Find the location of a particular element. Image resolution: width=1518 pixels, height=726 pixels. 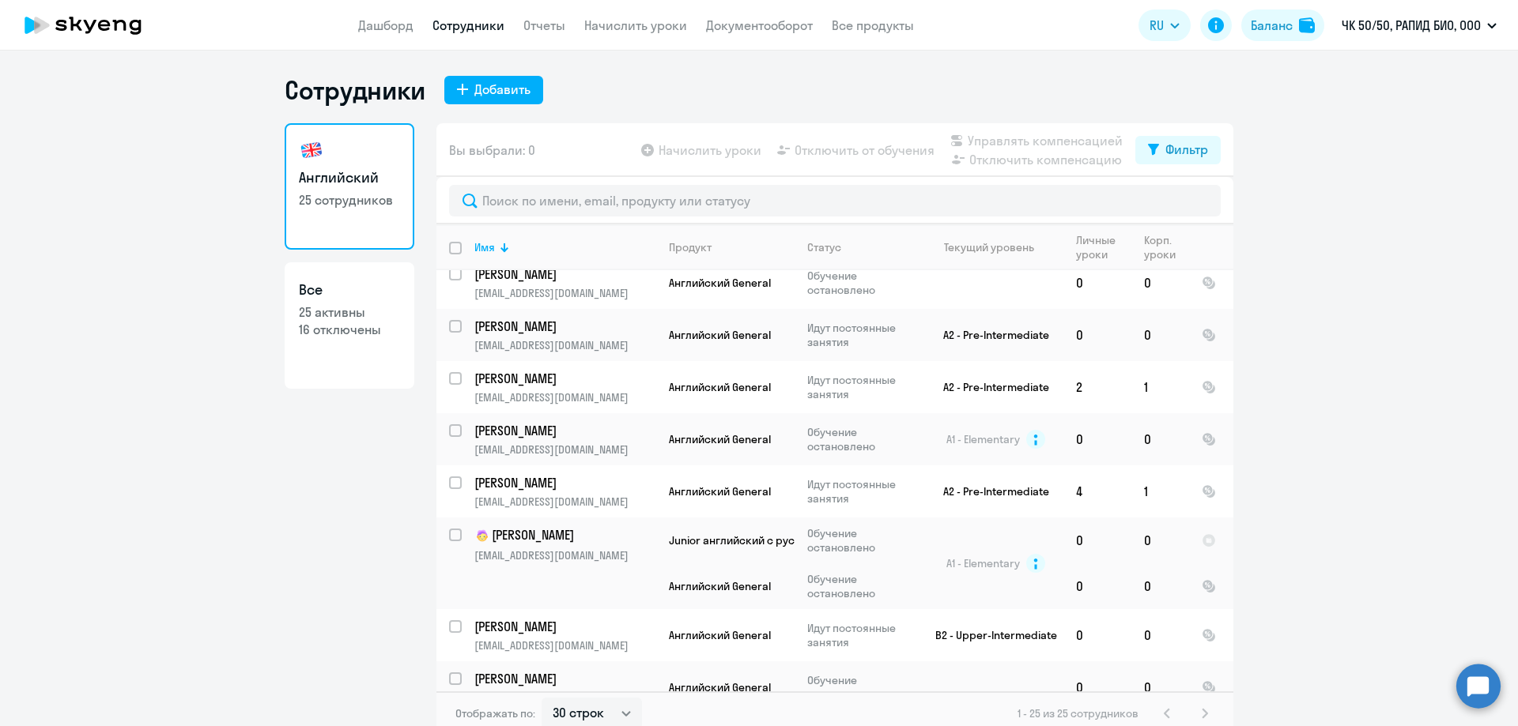

input: Поиск по имени, email, продукту или статусу is located at coordinates (835, 201).